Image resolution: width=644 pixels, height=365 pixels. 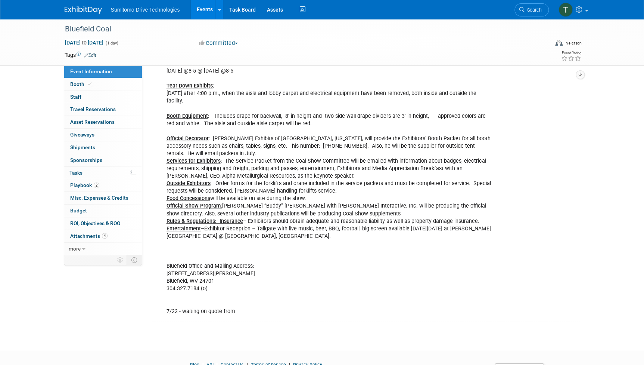 I want to click on u: Booth Equipment, so click(x=187, y=116).